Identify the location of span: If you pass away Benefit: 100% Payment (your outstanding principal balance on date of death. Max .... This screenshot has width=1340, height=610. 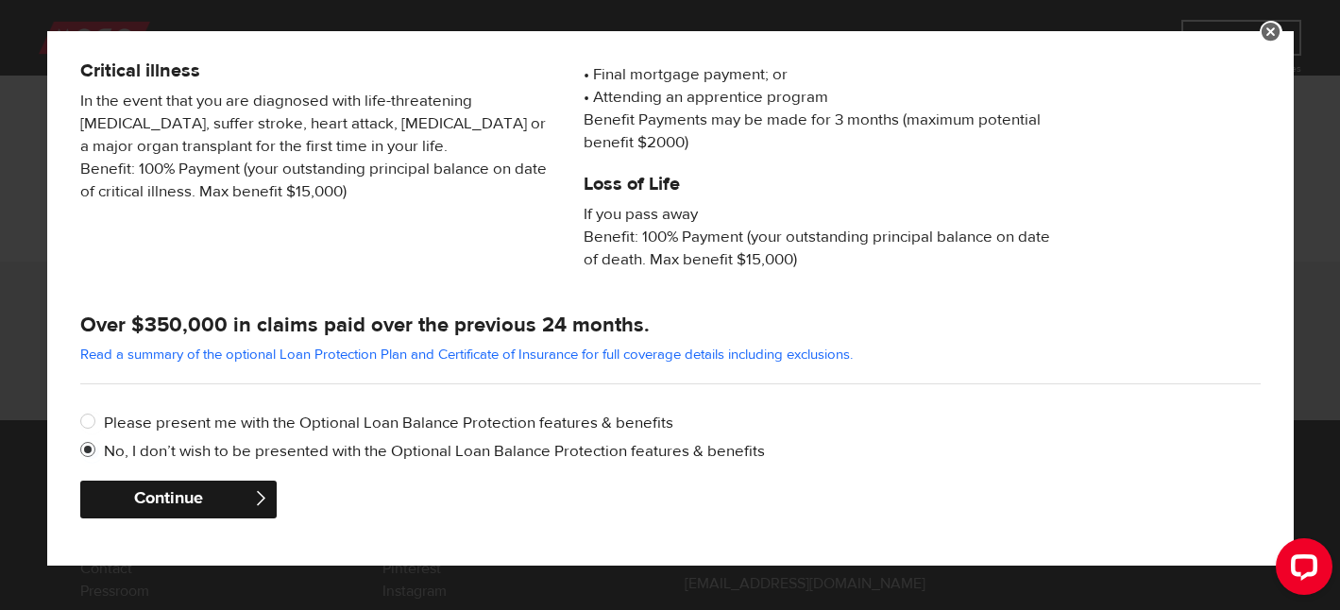
(821, 237).